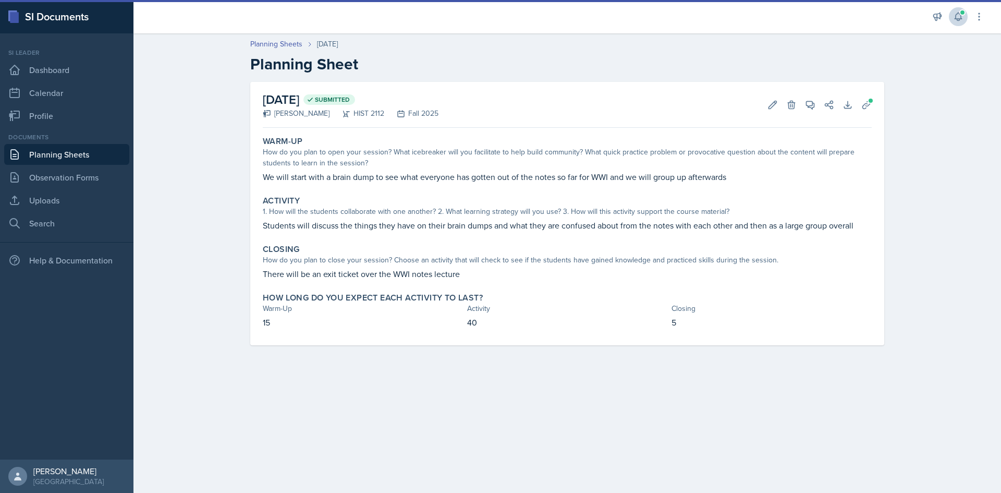 The width and height of the screenshot is (1001, 493). I want to click on div: How do you plan to open your session? What icebreaker will you facilitate to help build community..., so click(567, 157).